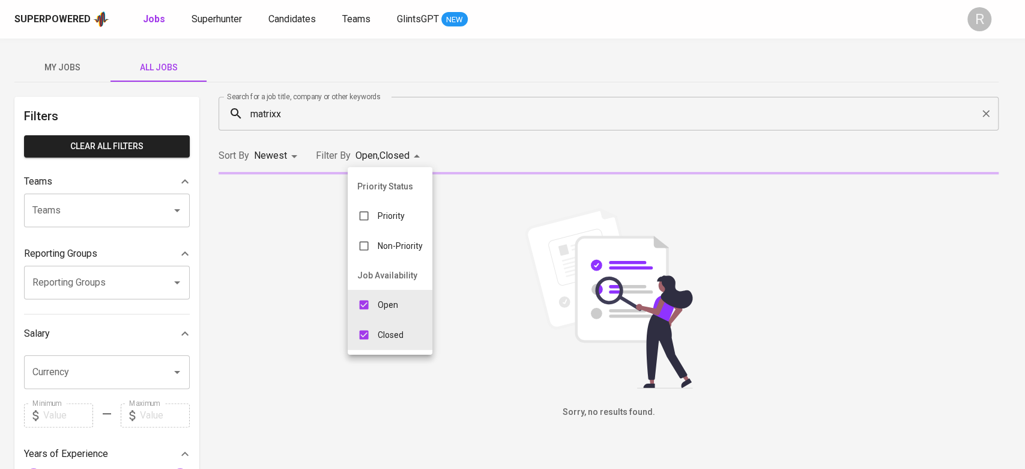  I want to click on p: Open, so click(388, 305).